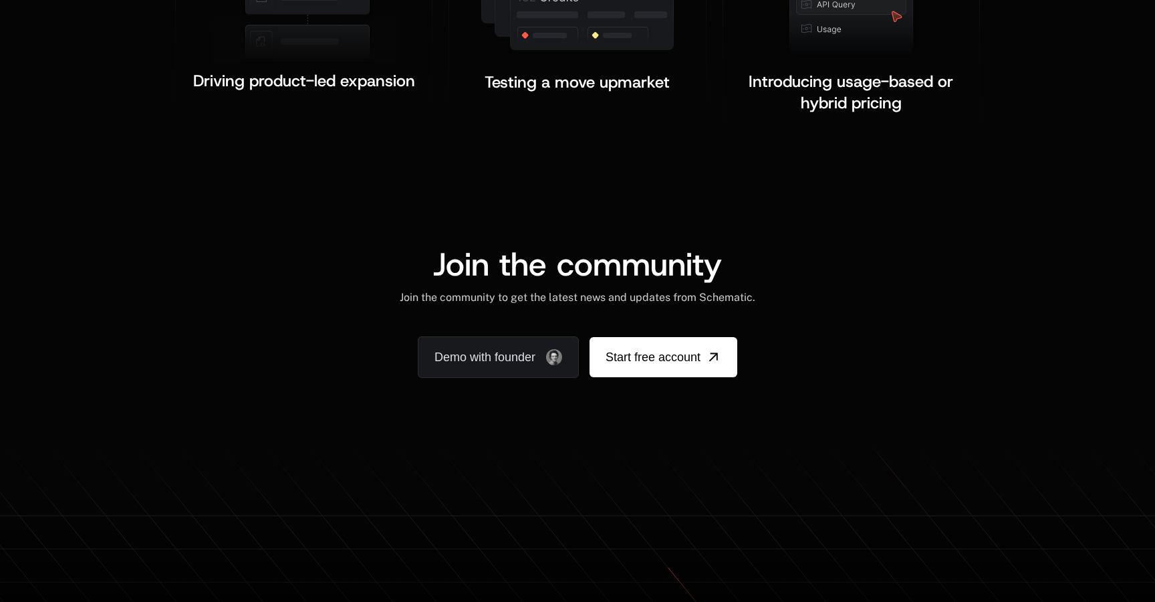 Image resolution: width=1155 pixels, height=602 pixels. Describe the element at coordinates (554, 357) in the screenshot. I see `img: Founder` at that location.